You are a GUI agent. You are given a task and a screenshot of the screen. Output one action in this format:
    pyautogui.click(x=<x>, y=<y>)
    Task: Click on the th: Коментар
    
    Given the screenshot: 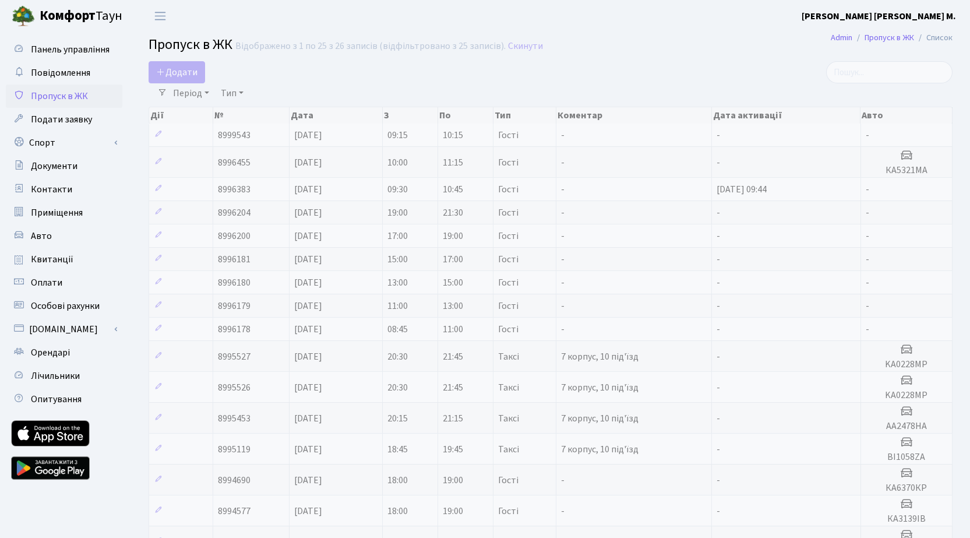 What is the action you would take?
    pyautogui.click(x=634, y=115)
    